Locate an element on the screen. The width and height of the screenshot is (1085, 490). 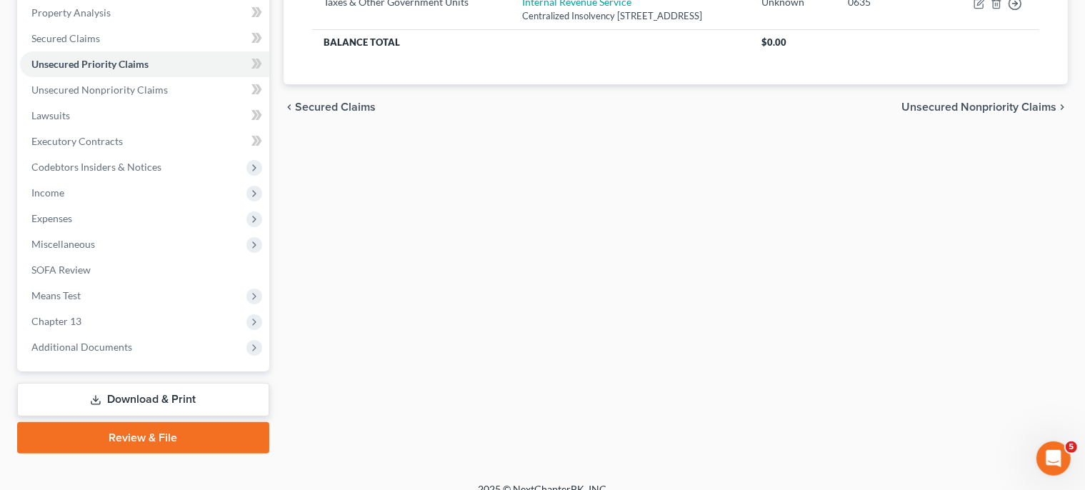
span: 5 is located at coordinates (1071, 447).